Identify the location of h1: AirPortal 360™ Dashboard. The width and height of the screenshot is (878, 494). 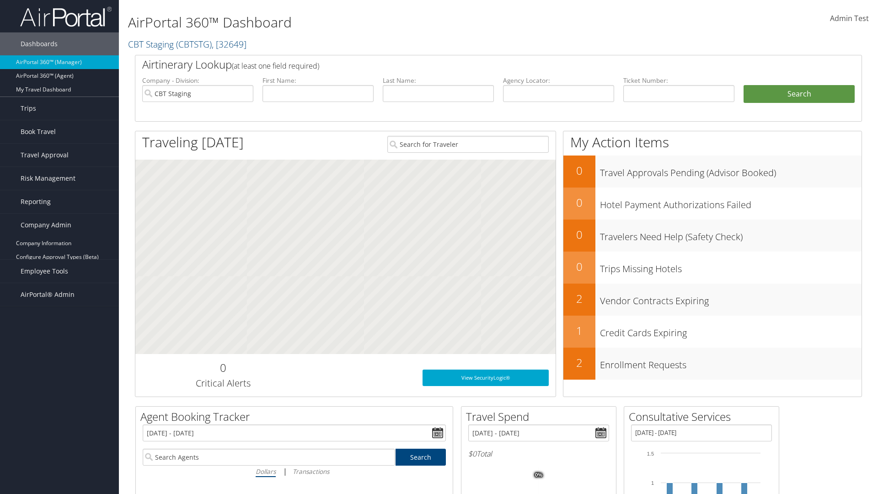
(375, 22).